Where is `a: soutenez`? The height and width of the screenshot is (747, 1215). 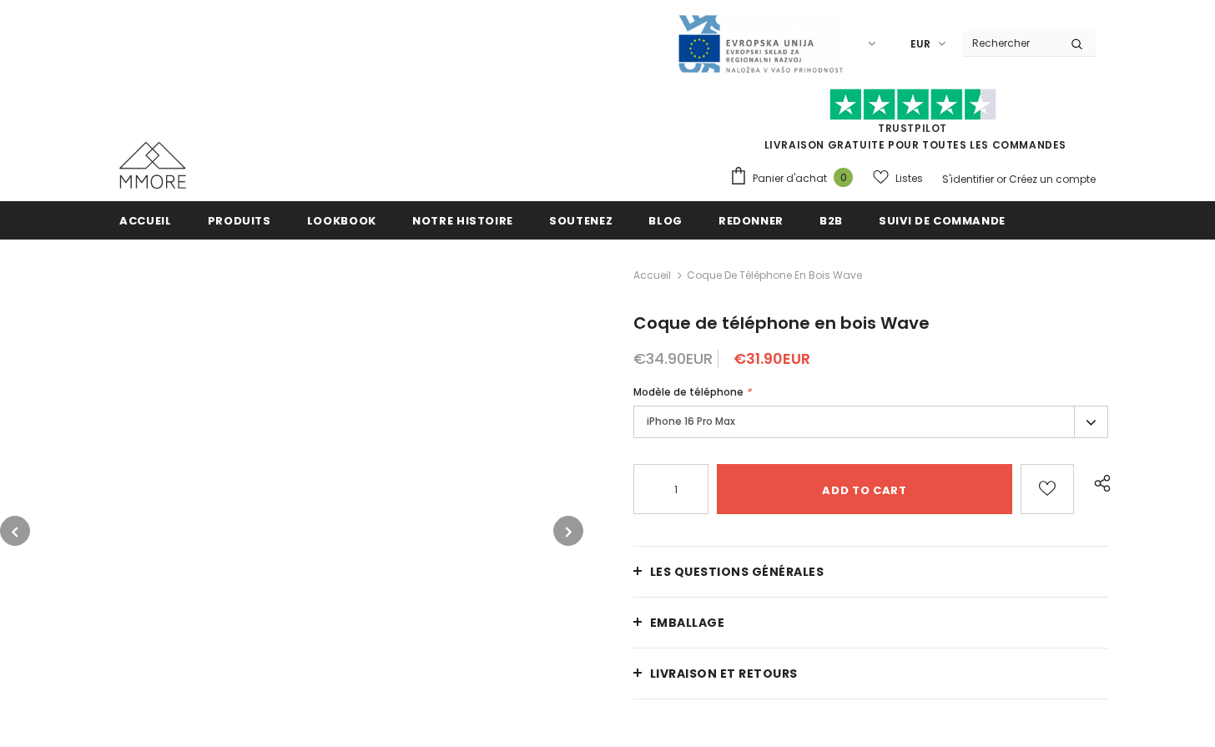
a: soutenez is located at coordinates (581, 219).